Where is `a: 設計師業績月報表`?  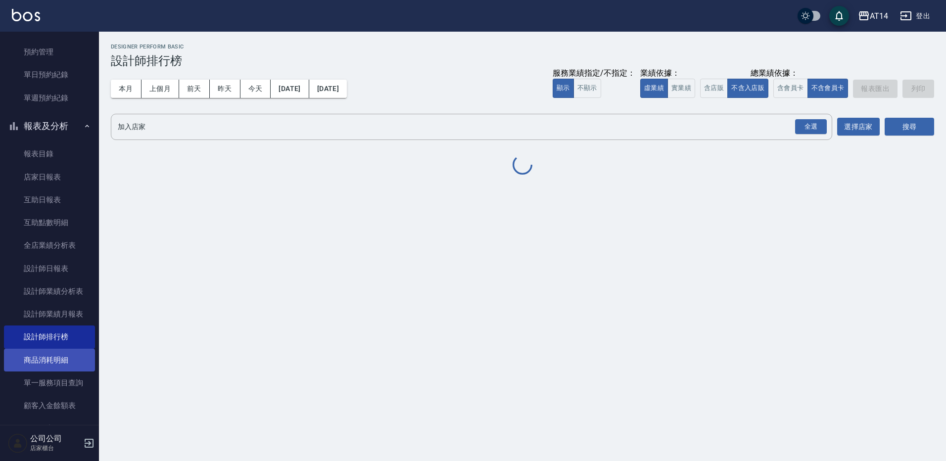
a: 設計師業績月報表 is located at coordinates (49, 314).